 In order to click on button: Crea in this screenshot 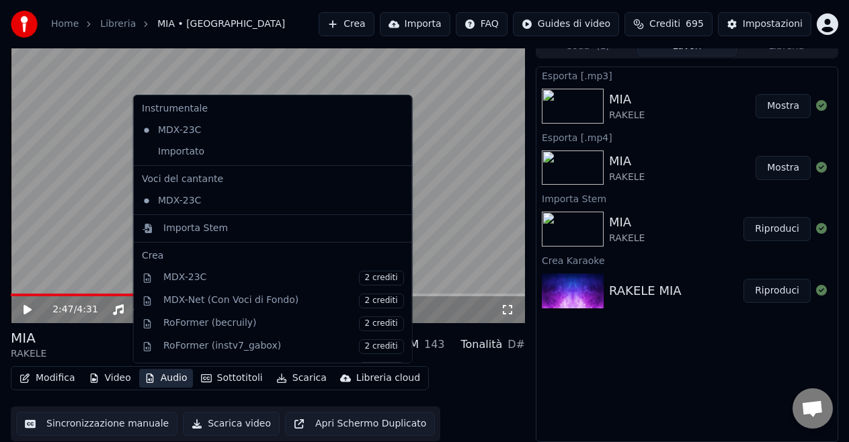, I will do `click(346, 24)`.